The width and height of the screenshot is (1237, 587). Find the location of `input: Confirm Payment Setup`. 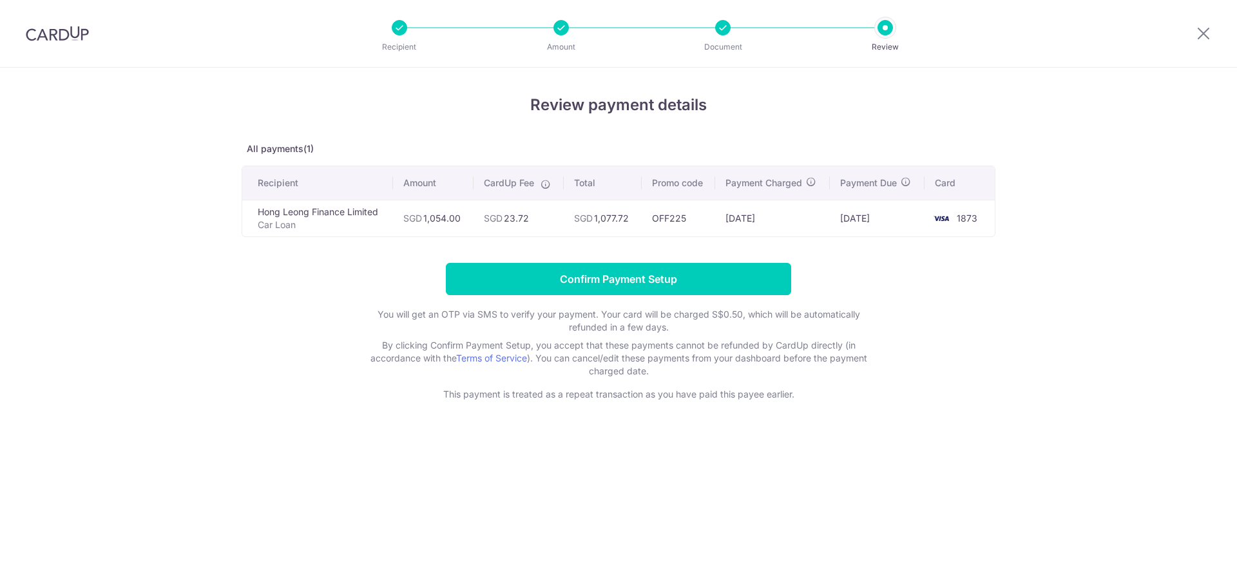

input: Confirm Payment Setup is located at coordinates (618, 279).